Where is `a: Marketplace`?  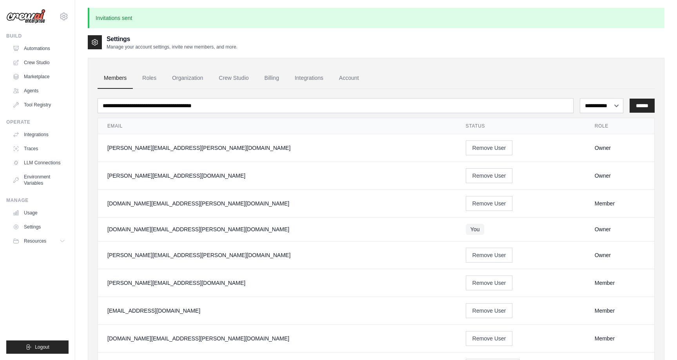 a: Marketplace is located at coordinates (39, 77).